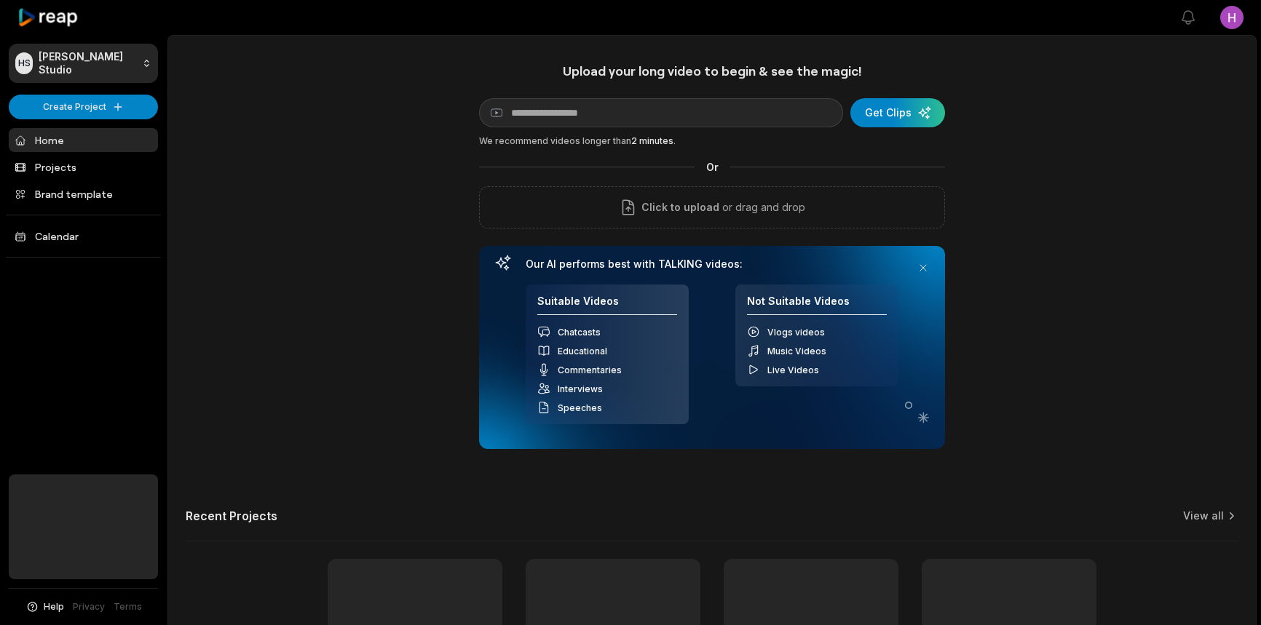  What do you see at coordinates (89, 607) in the screenshot?
I see `a: Privacy` at bounding box center [89, 607].